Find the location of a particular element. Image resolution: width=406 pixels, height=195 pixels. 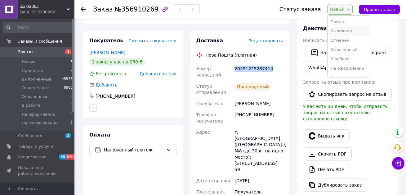

span: Новые is located at coordinates (29, 61).